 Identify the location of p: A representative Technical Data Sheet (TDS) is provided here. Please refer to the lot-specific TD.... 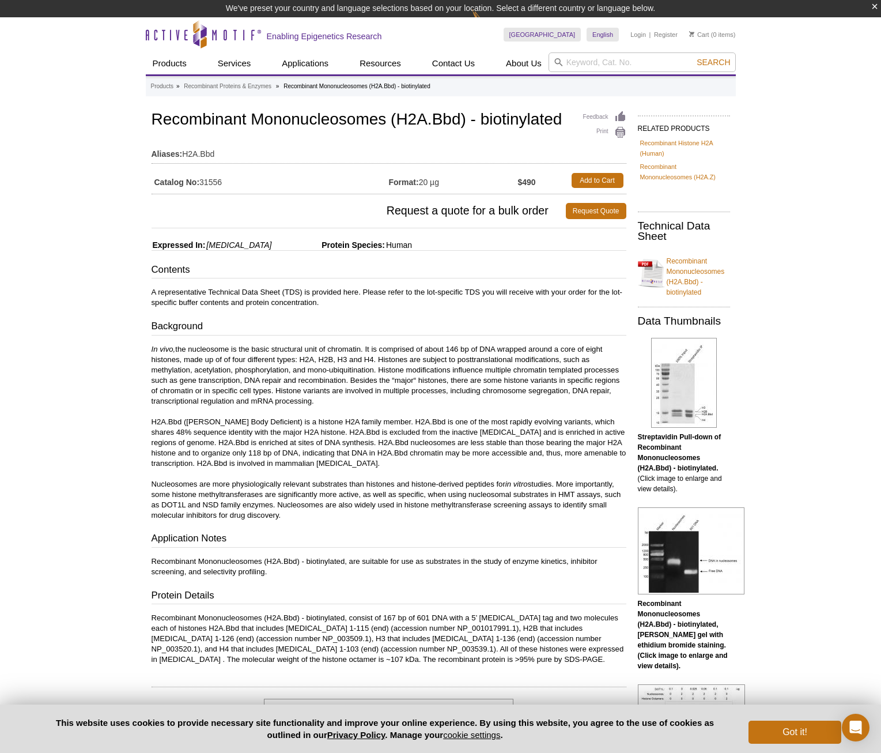
(389, 297).